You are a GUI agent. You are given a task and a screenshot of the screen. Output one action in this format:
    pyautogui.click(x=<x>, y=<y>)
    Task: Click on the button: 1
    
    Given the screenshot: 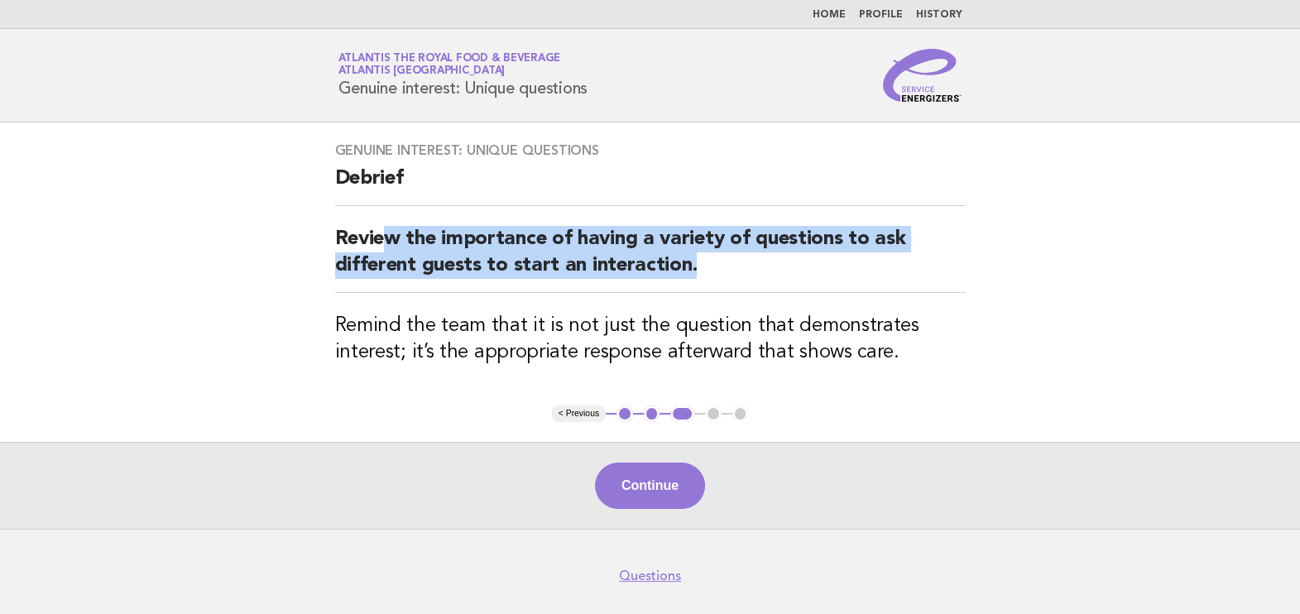 What is the action you would take?
    pyautogui.click(x=625, y=414)
    